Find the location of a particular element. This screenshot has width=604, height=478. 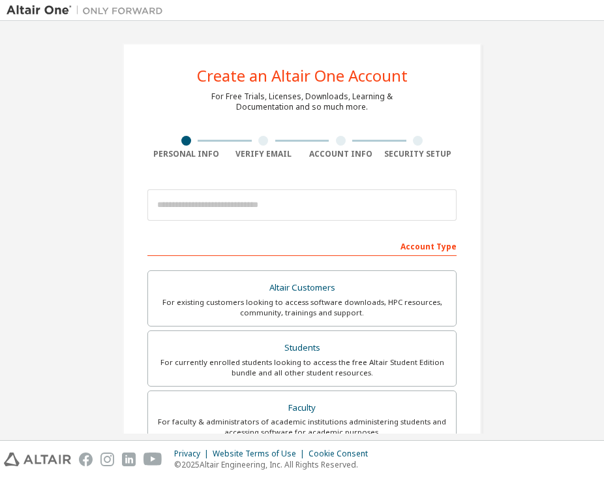

div: Security Setup is located at coordinates (418, 154).